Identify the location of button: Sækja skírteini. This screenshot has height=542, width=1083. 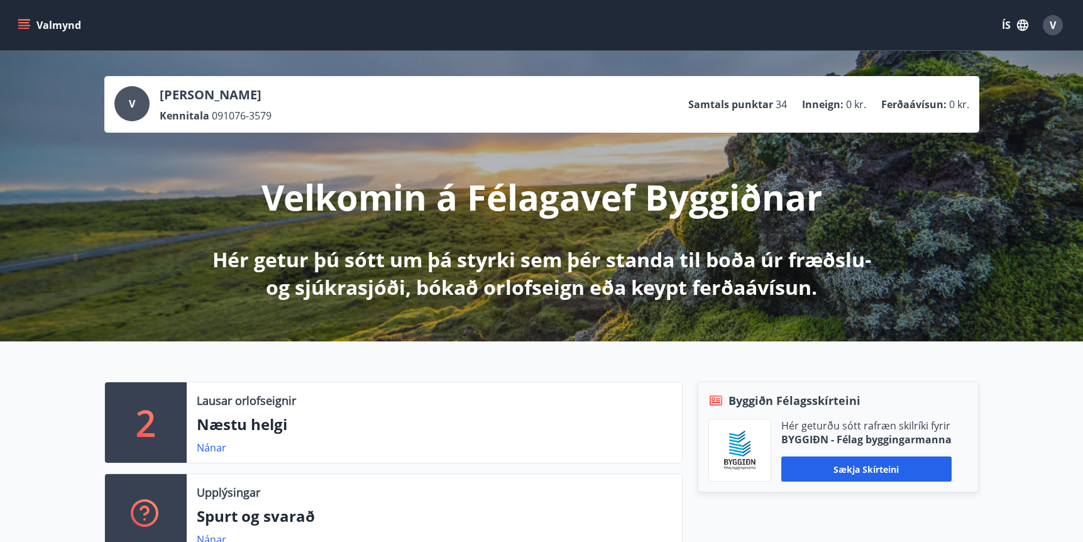
(867, 469).